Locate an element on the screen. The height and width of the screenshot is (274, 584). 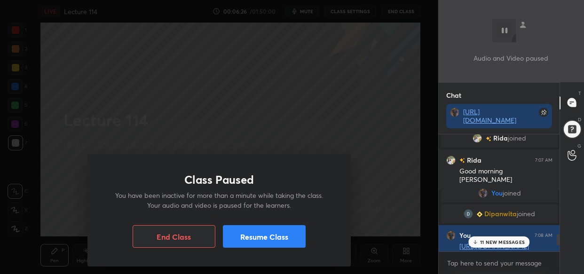
p: D is located at coordinates (580, 119).